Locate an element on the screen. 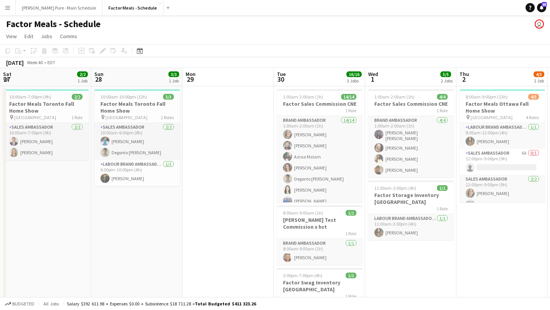 The width and height of the screenshot is (550, 310). span: 27 is located at coordinates (6, 79).